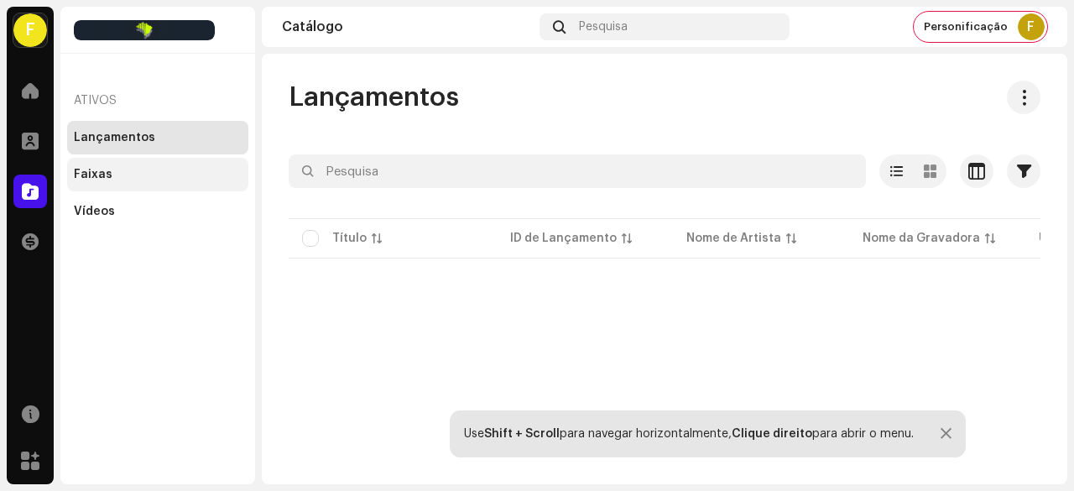 The width and height of the screenshot is (1074, 491). What do you see at coordinates (158, 175) in the screenshot?
I see `re-m-nav-item: Faixas` at bounding box center [158, 175].